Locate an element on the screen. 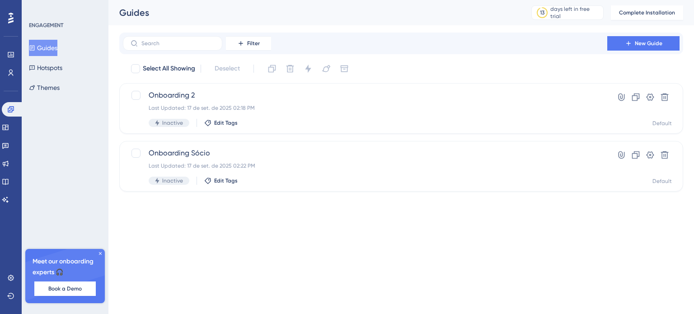 This screenshot has height=314, width=694. input: Search is located at coordinates (178, 43).